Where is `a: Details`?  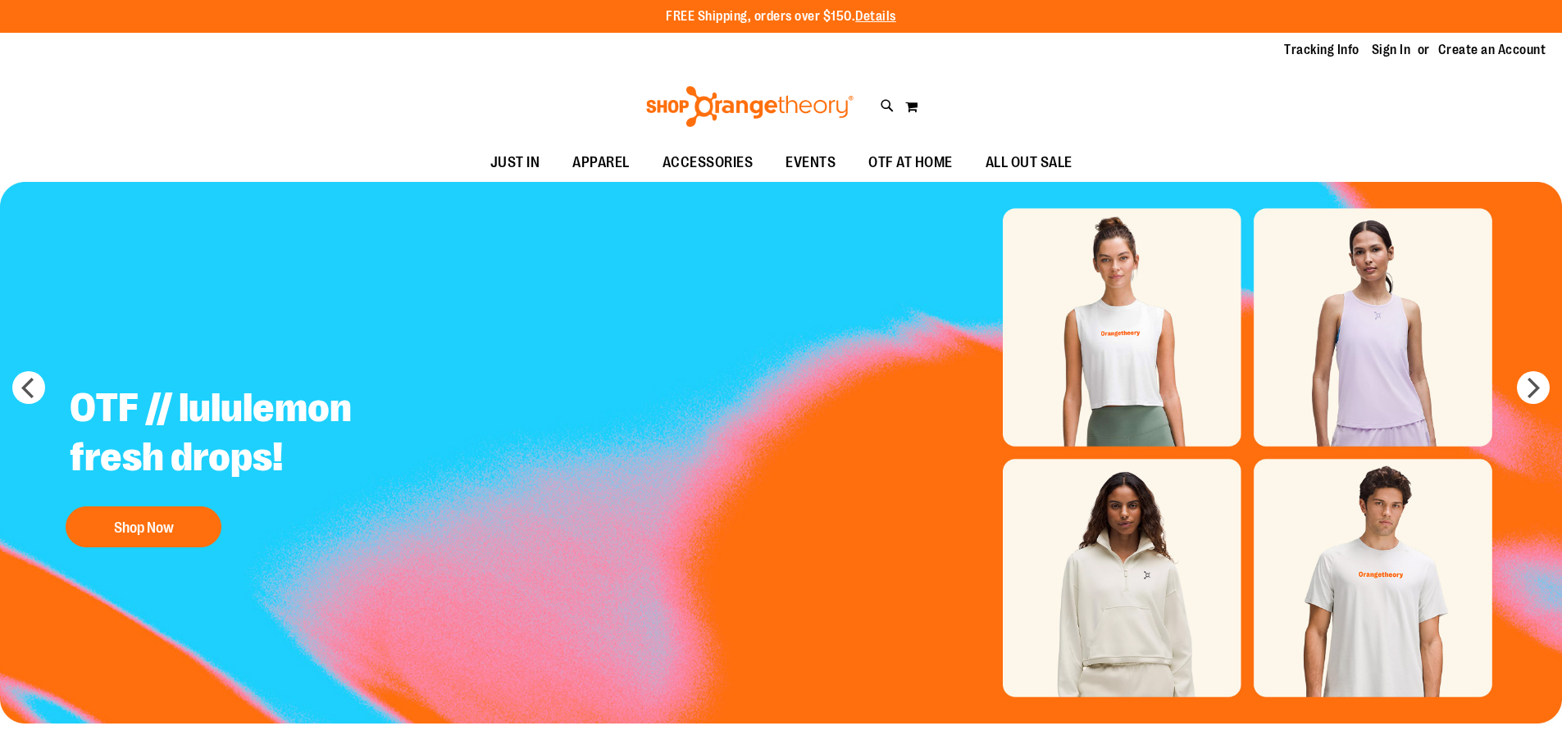 a: Details is located at coordinates (876, 16).